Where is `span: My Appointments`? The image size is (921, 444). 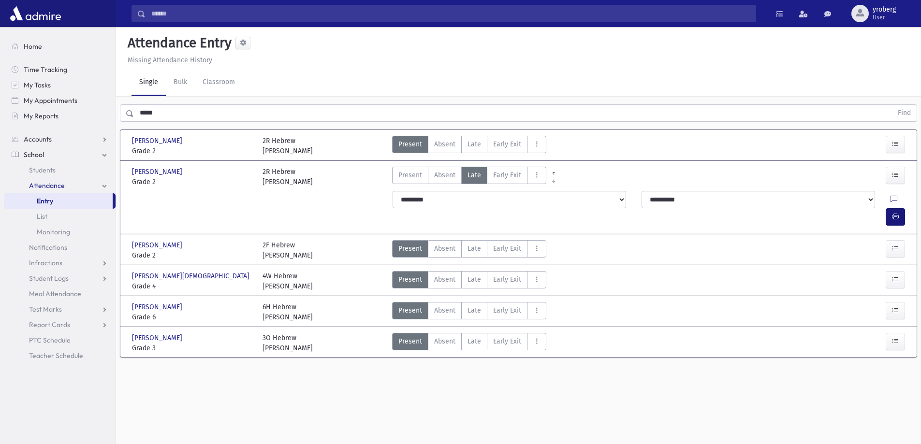
span: My Appointments is located at coordinates (50, 101).